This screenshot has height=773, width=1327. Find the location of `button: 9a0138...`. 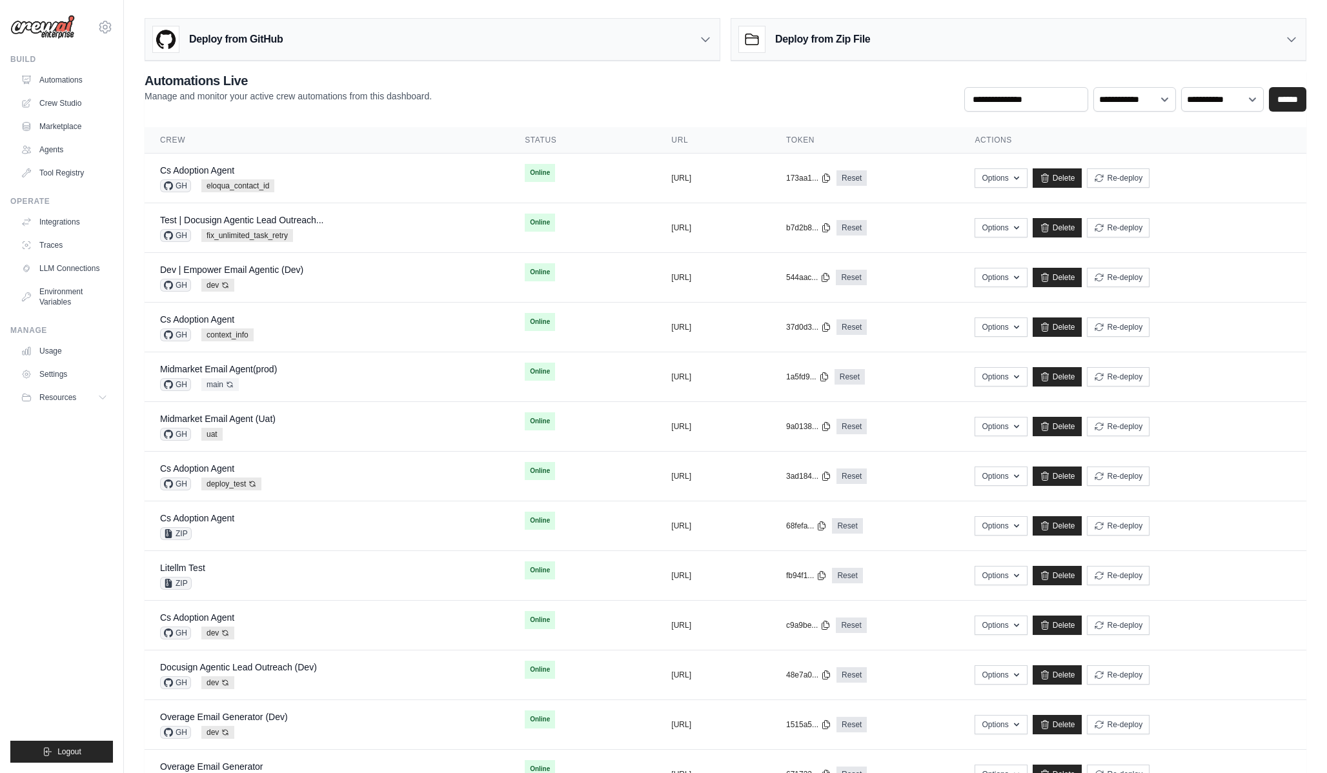

button: 9a0138... is located at coordinates (808, 426).